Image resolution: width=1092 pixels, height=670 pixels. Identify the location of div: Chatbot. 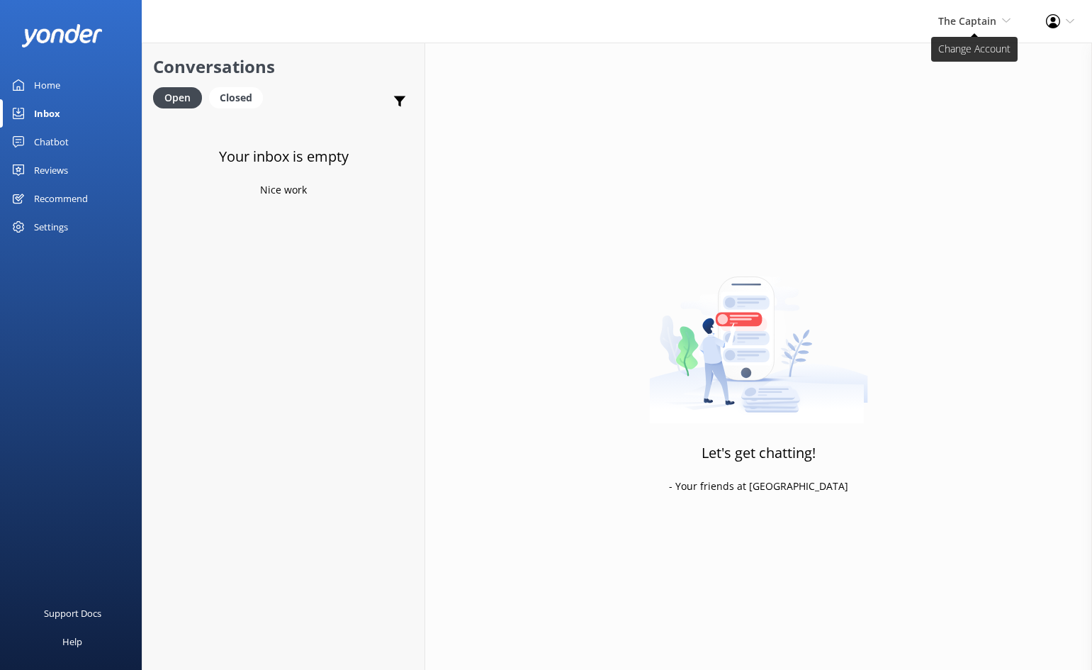
(51, 142).